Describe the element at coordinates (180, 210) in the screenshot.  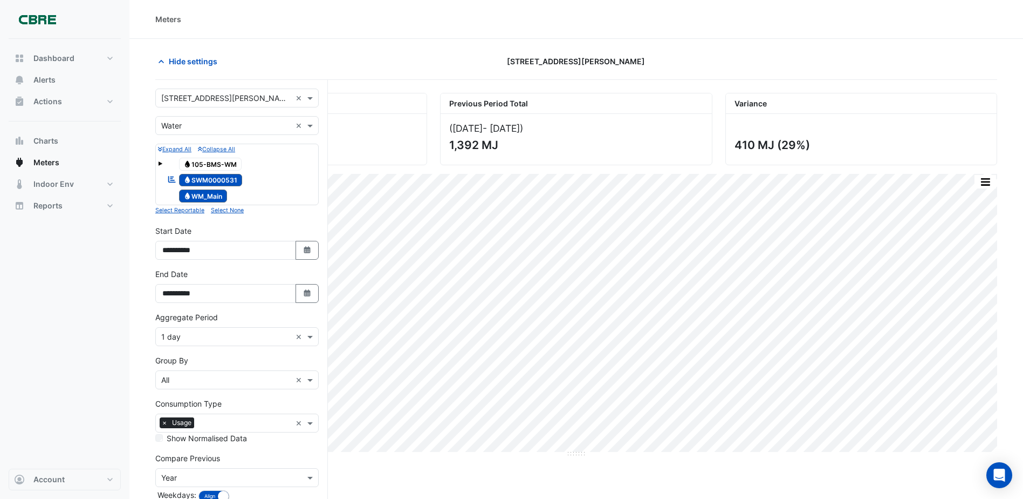
I see `small: Select Reportable` at that location.